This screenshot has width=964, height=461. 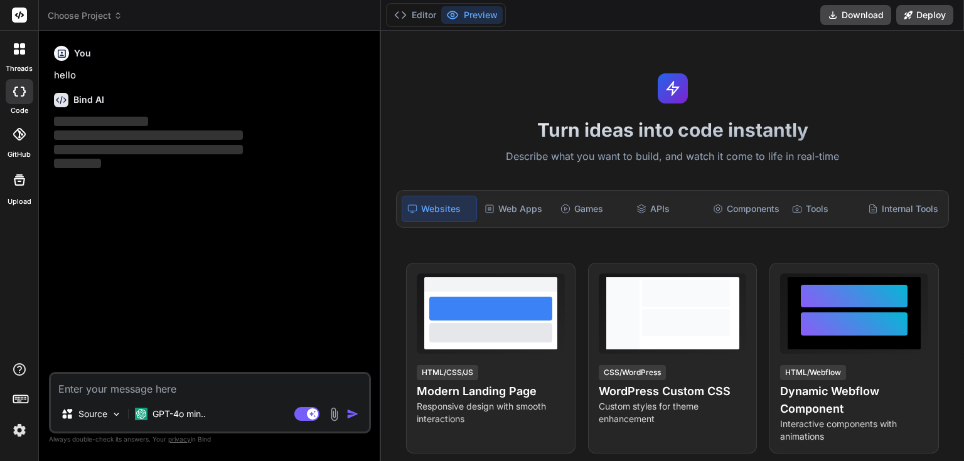 I want to click on p: hello, so click(x=211, y=75).